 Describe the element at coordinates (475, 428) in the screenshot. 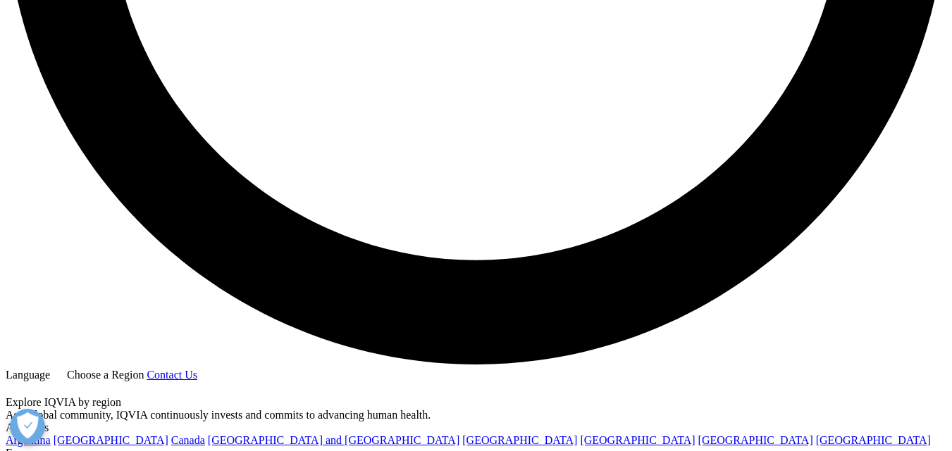

I see `div: Americas` at that location.